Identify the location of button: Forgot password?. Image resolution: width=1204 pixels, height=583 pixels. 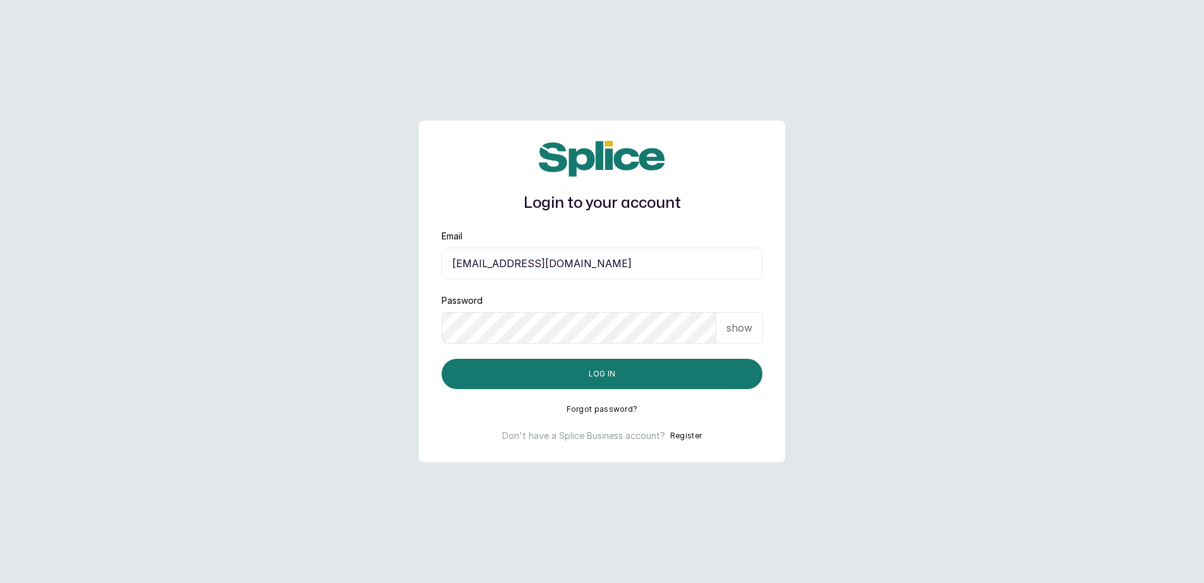
(602, 409).